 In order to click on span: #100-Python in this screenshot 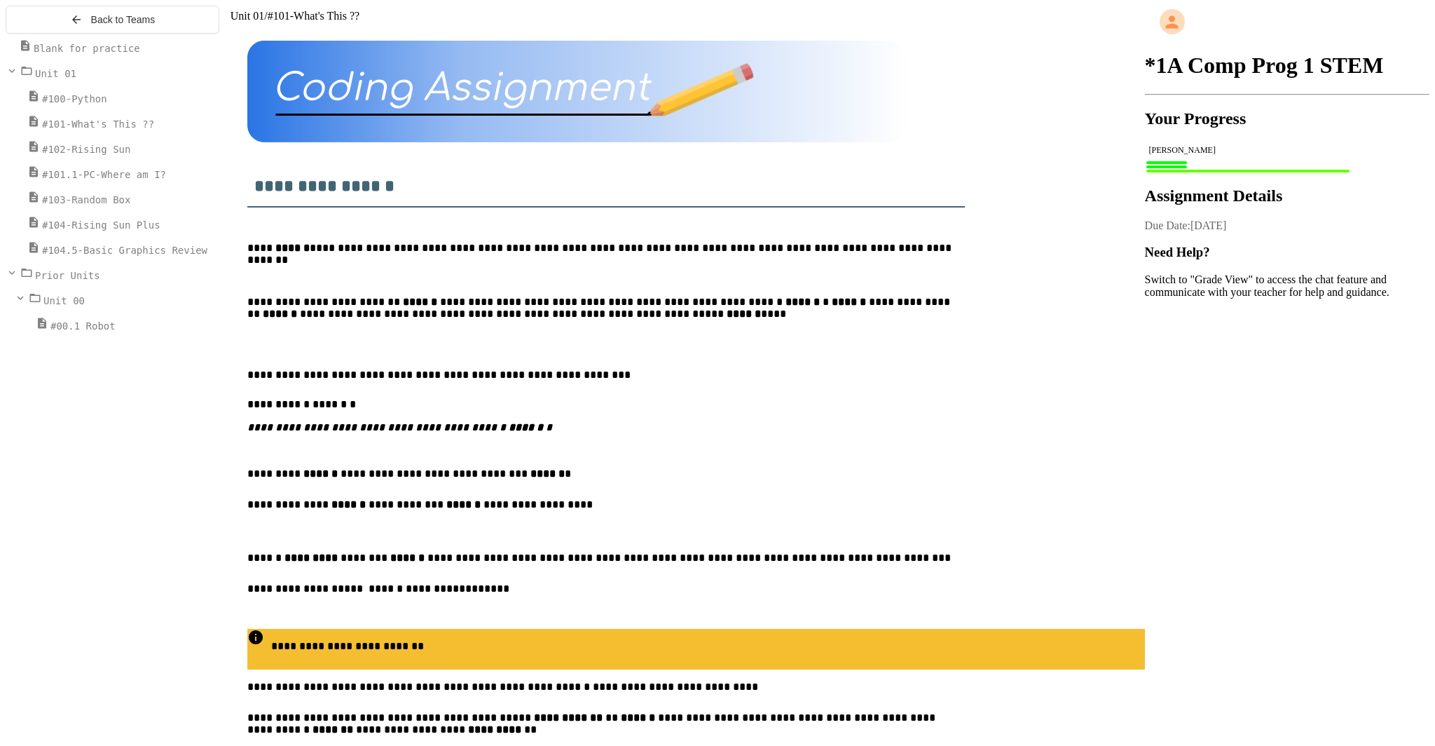, I will do `click(74, 99)`.